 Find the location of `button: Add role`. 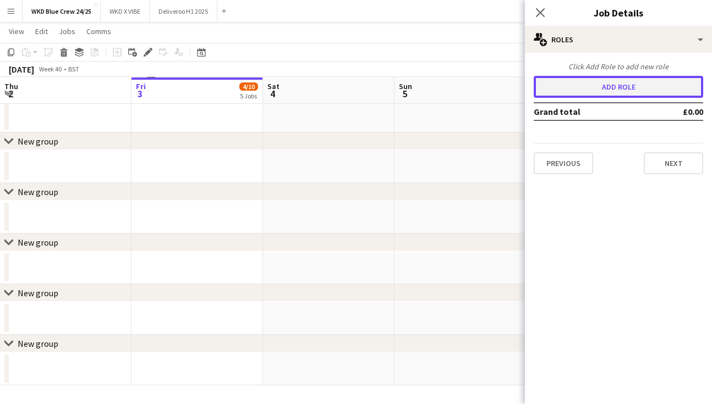

button: Add role is located at coordinates (618, 87).